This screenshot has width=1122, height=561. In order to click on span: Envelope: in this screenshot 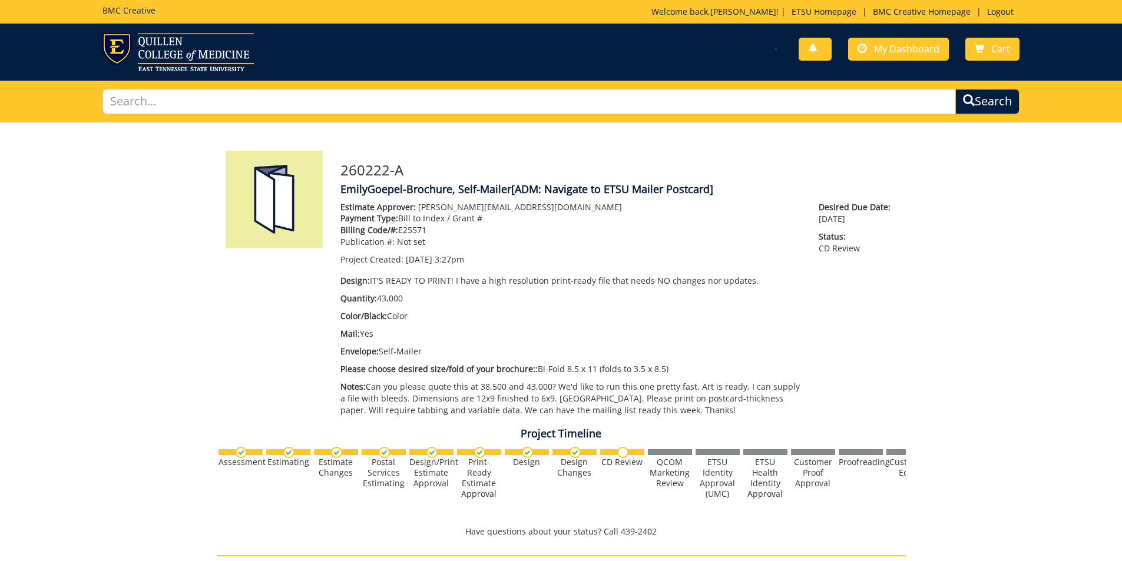, I will do `click(359, 351)`.